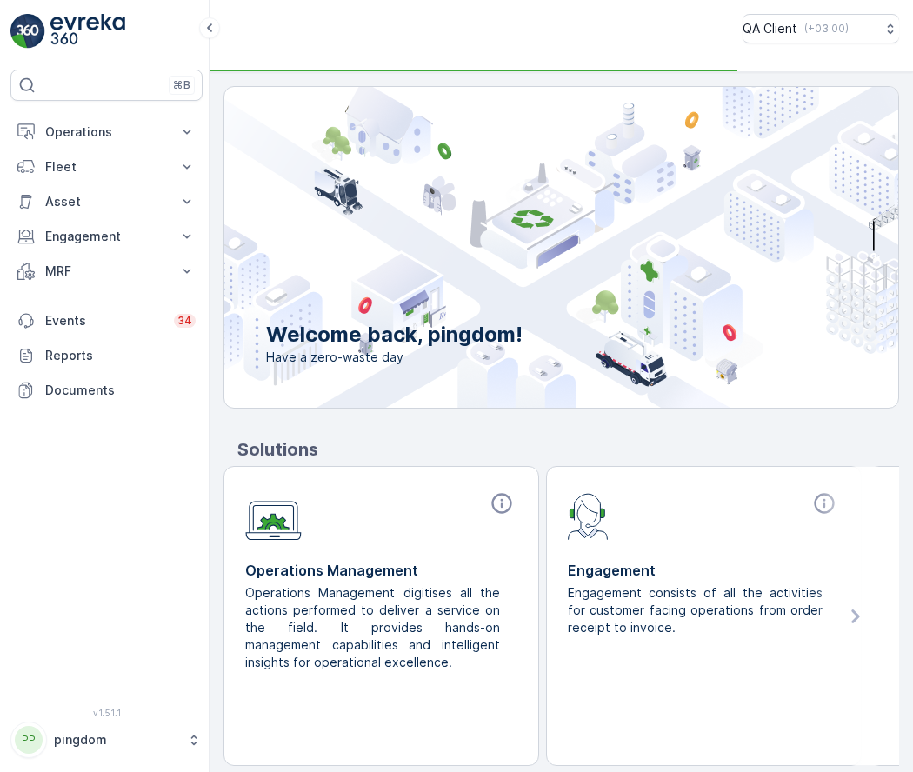 The image size is (913, 772). What do you see at coordinates (106, 271) in the screenshot?
I see `button: MRF` at bounding box center [106, 271].